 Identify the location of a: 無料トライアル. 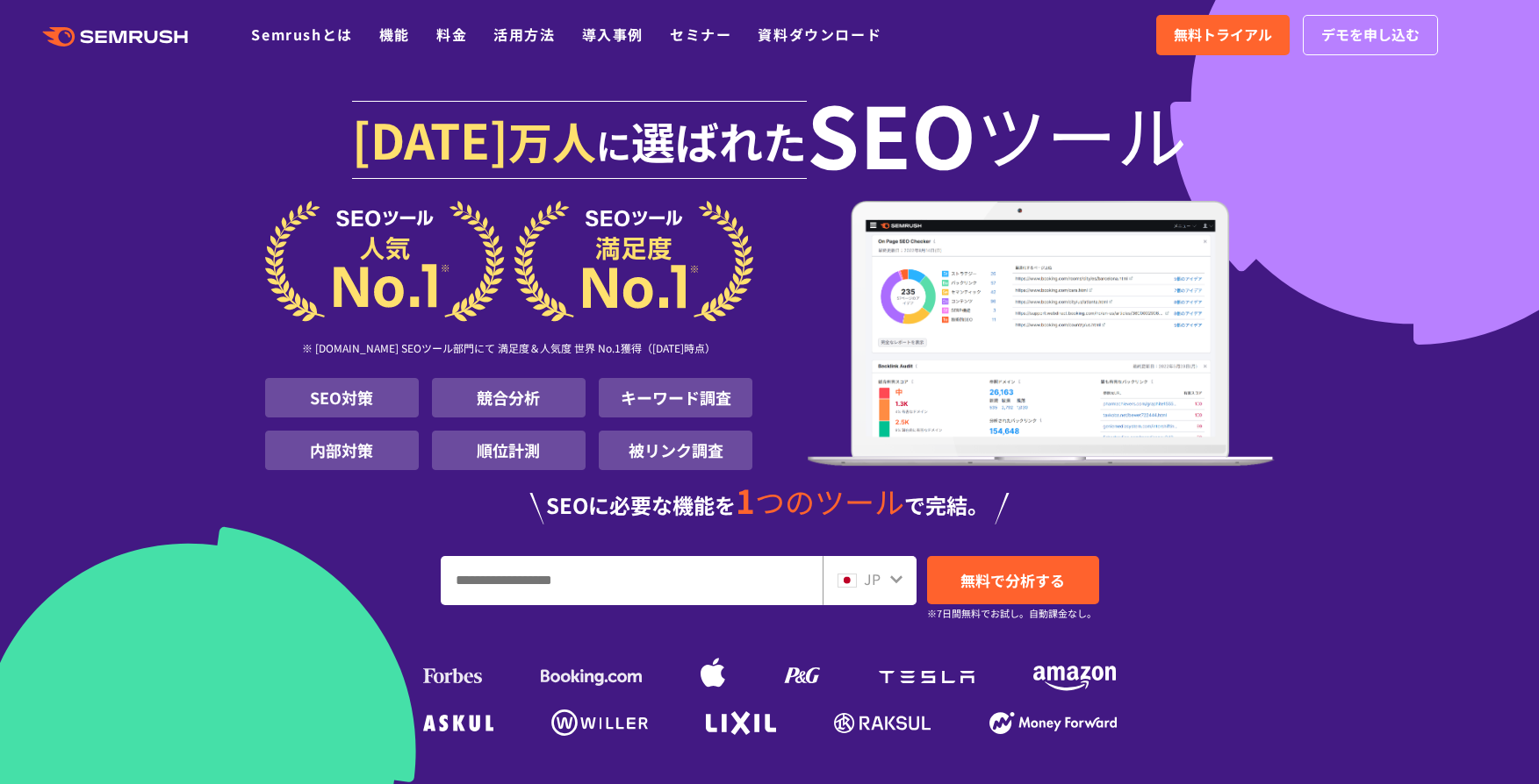
(1223, 35).